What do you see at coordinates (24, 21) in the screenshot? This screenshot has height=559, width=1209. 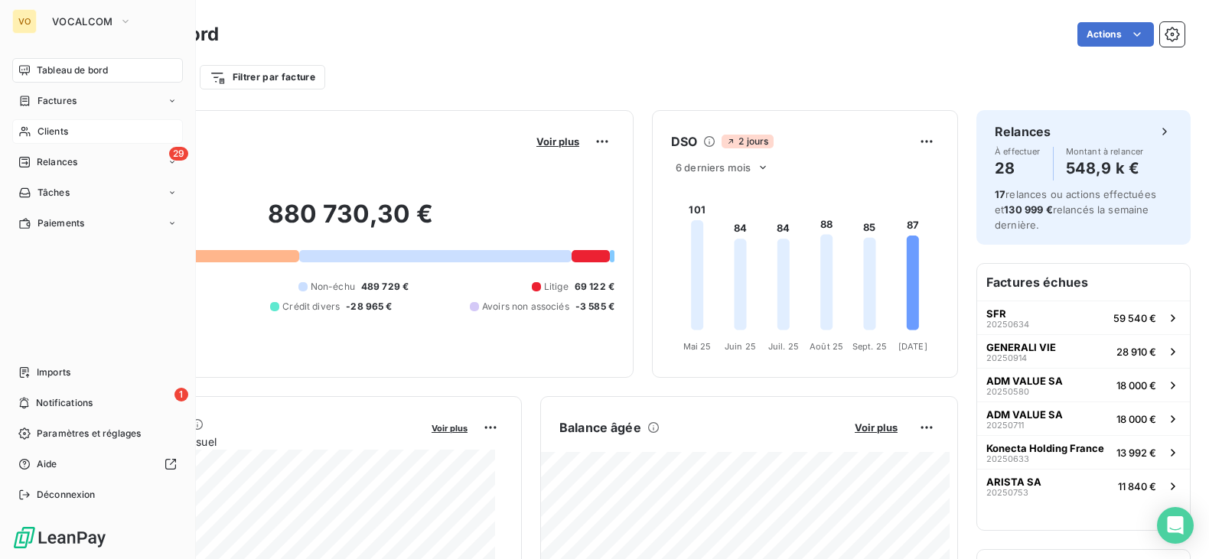 I see `div: VO` at bounding box center [24, 21].